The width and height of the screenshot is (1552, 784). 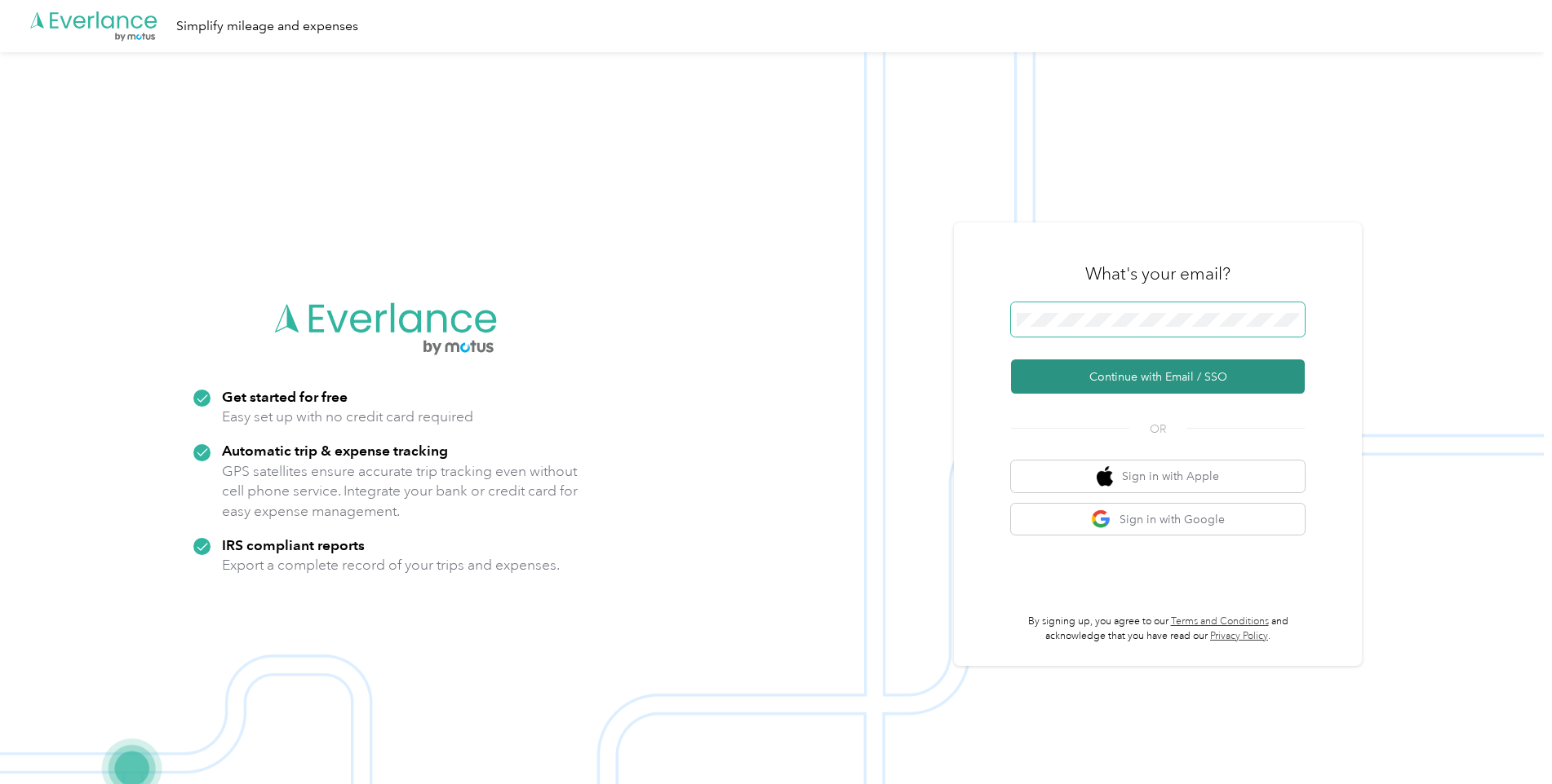 What do you see at coordinates (347, 417) in the screenshot?
I see `p: Easy set up with no credit card required` at bounding box center [347, 417].